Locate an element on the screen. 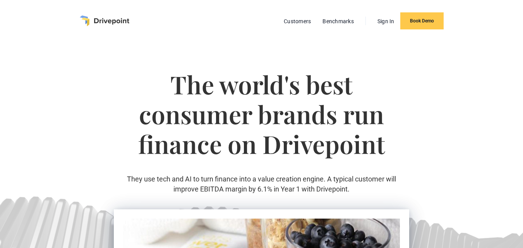  a: Book Demo is located at coordinates (422, 21).